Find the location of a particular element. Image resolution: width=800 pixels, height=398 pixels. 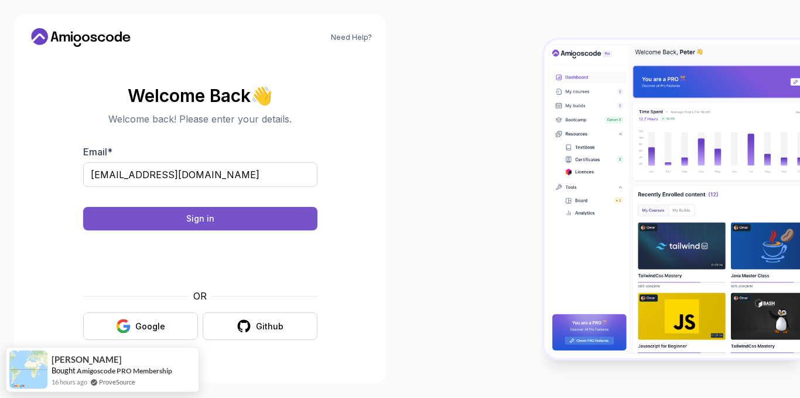

button: Google is located at coordinates (141, 326).